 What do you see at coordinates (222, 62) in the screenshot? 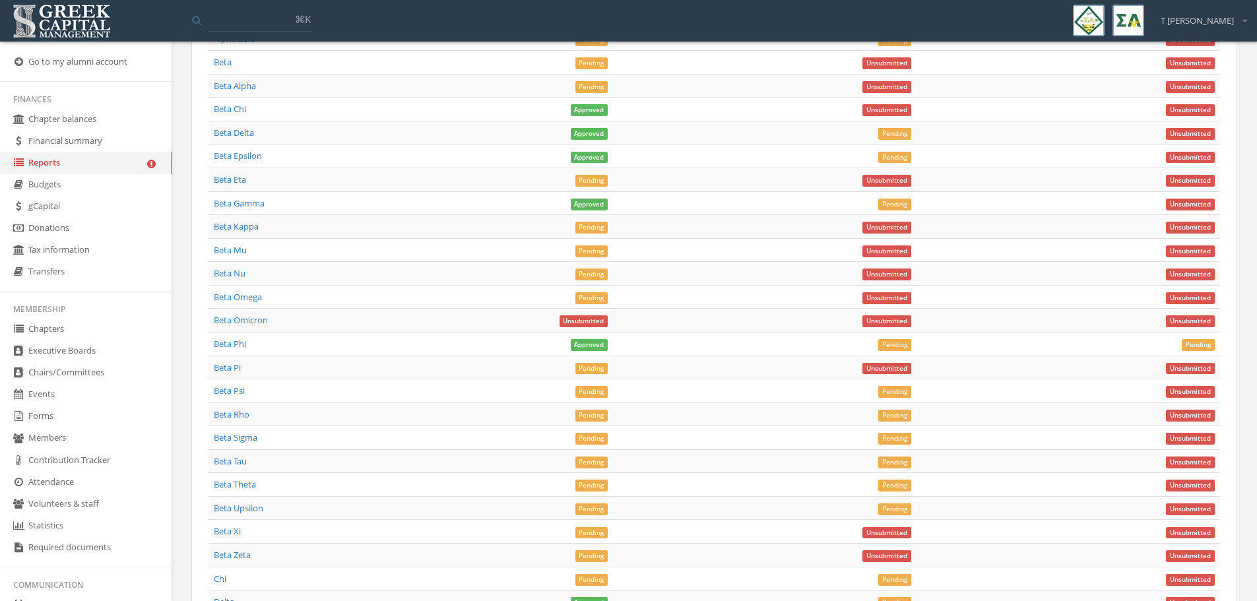
I see `a: Beta` at bounding box center [222, 62].